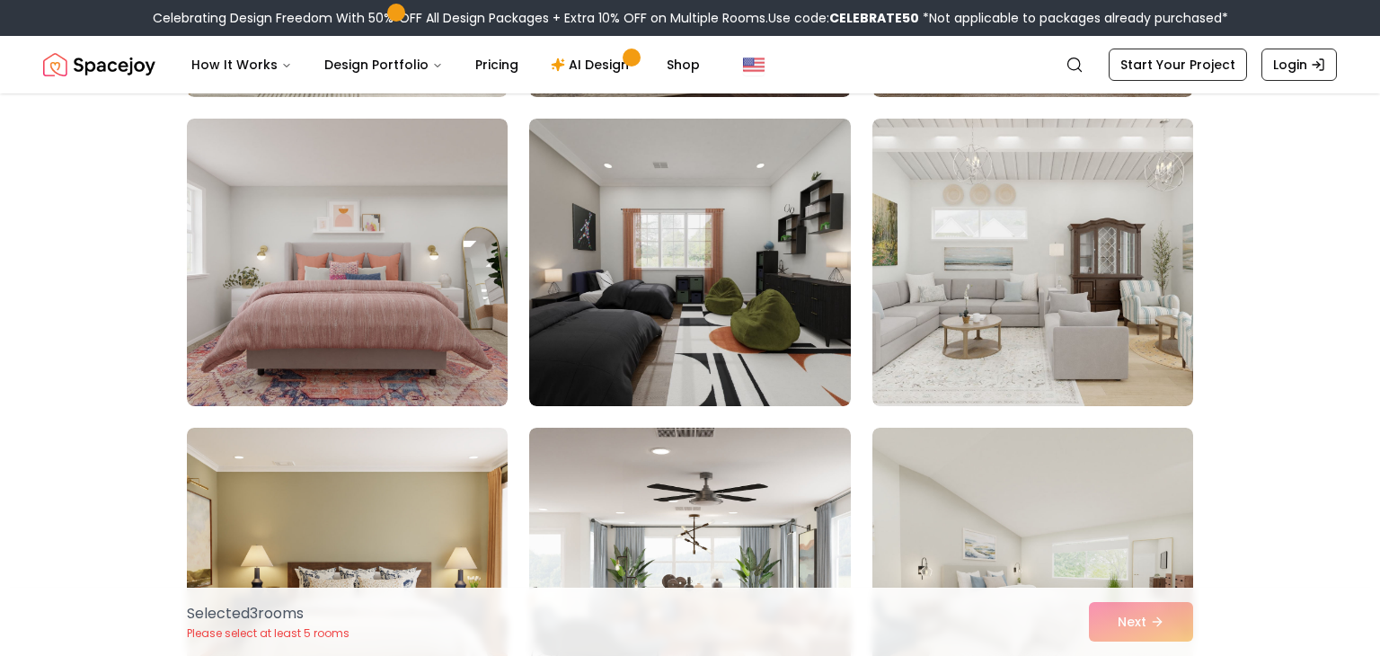  I want to click on p: Selected 3 room s, so click(268, 614).